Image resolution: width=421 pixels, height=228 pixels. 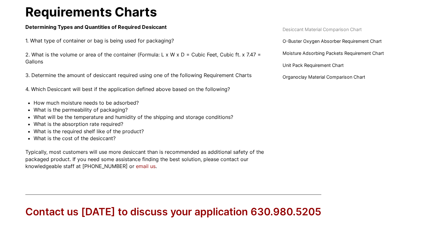 I want to click on a: Organoclay Material Comparison Chart, so click(x=324, y=77).